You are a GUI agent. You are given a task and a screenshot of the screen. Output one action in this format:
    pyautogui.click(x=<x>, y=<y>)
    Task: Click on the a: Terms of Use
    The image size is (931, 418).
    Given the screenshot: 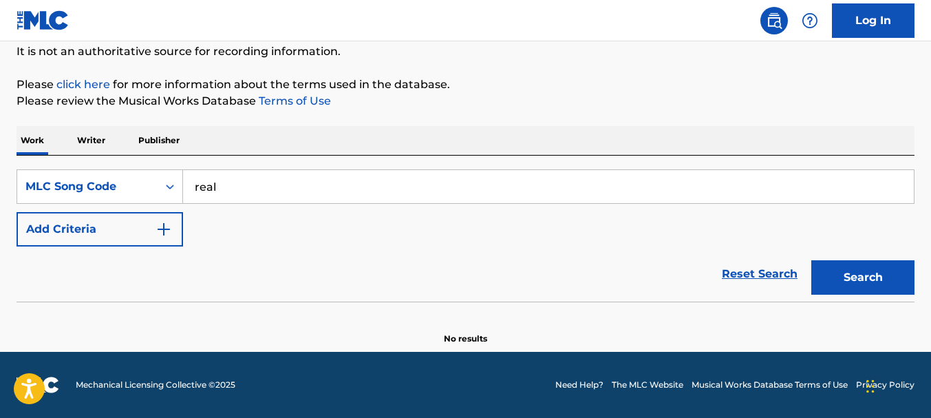 What is the action you would take?
    pyautogui.click(x=293, y=101)
    